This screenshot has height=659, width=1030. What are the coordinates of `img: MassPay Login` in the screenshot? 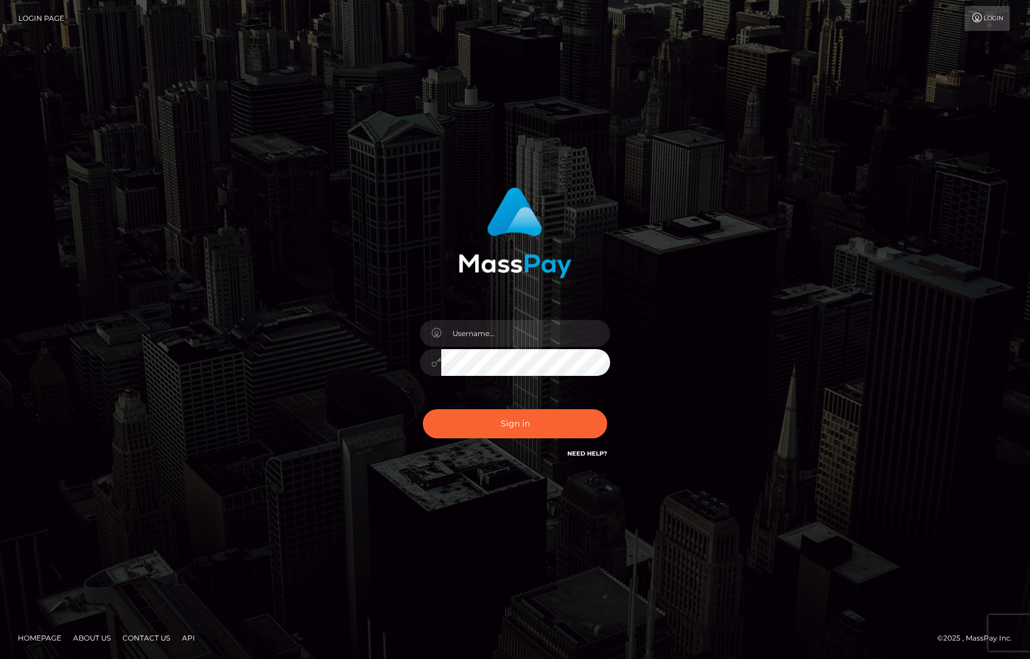 It's located at (515, 233).